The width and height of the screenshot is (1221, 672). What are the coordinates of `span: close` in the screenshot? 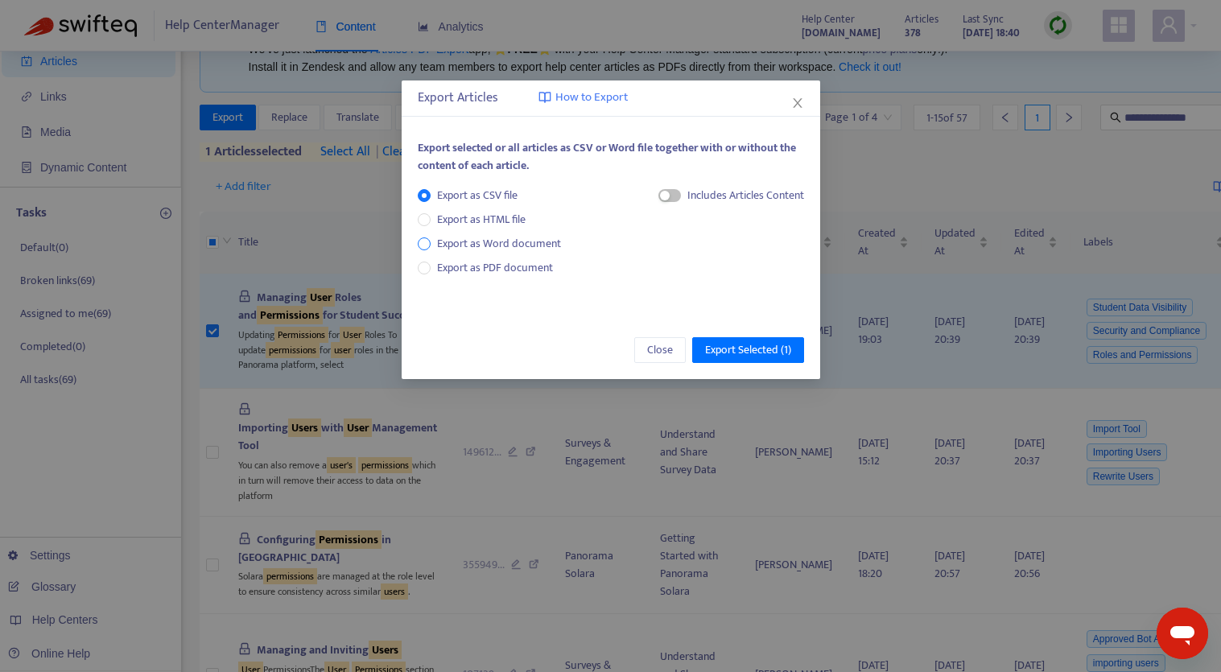 It's located at (798, 103).